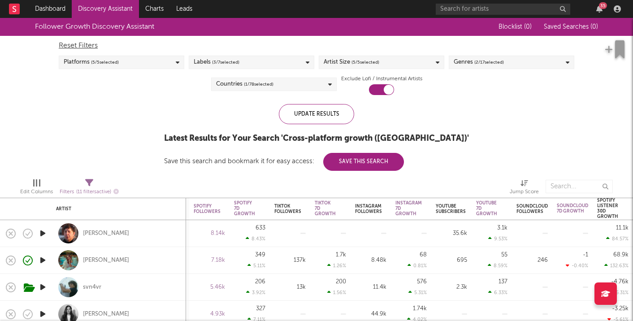 The width and height of the screenshot is (633, 321). What do you see at coordinates (409, 209) in the screenshot?
I see `div: Instagram 7D Growth` at bounding box center [409, 209].